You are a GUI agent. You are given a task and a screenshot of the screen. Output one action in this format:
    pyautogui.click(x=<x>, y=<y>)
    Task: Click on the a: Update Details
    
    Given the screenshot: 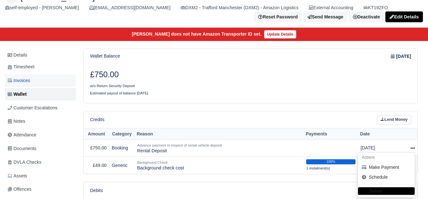 What is the action you would take?
    pyautogui.click(x=280, y=34)
    